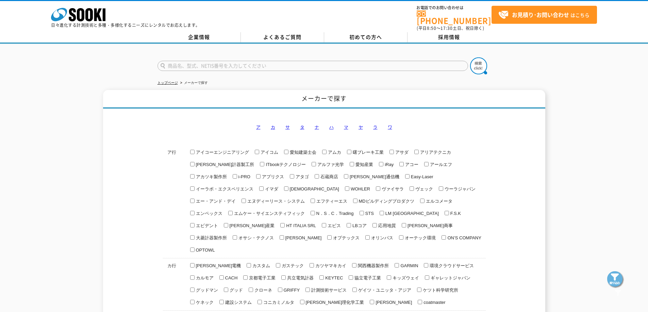  Describe the element at coordinates (334, 152) in the screenshot. I see `span: アムカ` at that location.